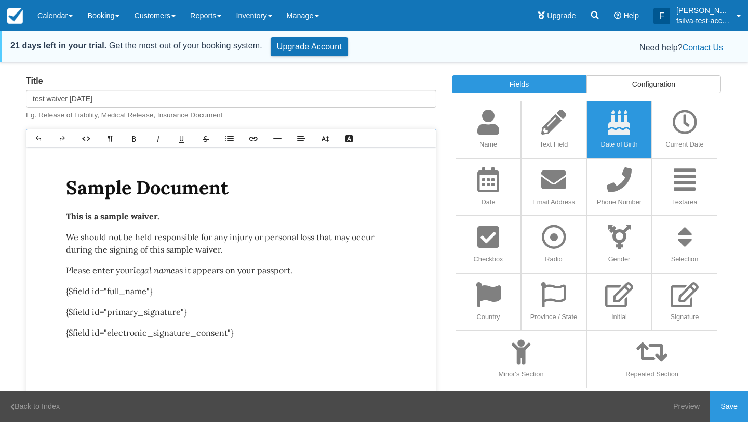 This screenshot has width=748, height=422. Describe the element at coordinates (231, 81) in the screenshot. I see `label: Title` at that location.